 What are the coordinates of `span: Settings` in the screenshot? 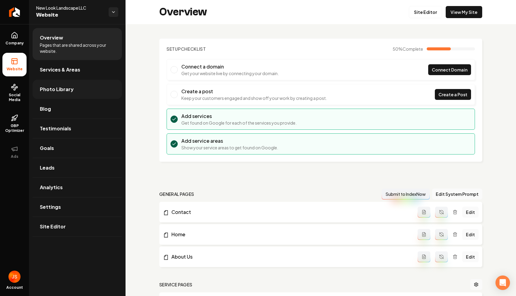 It's located at (50, 207).